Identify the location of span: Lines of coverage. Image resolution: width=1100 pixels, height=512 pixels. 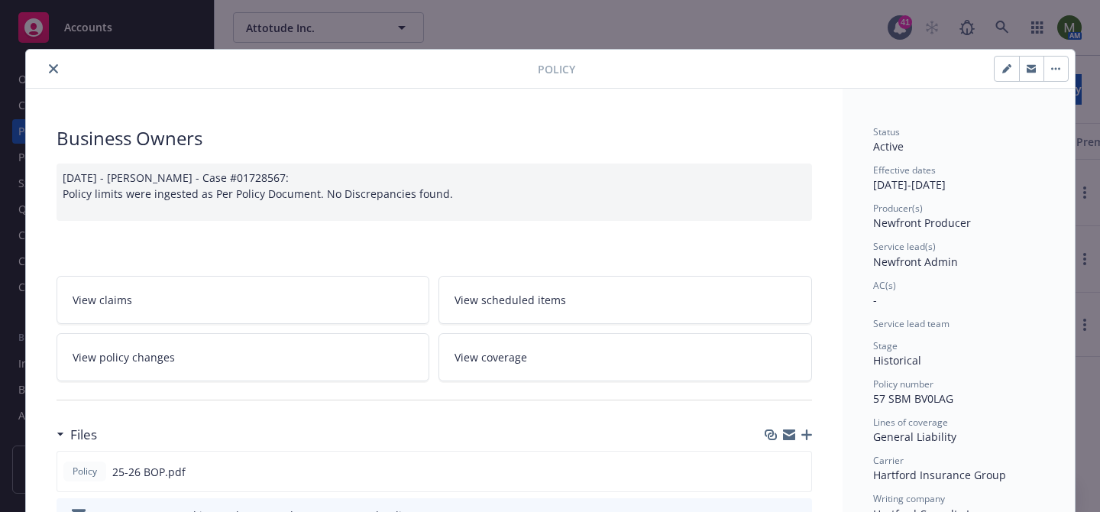
(910, 422).